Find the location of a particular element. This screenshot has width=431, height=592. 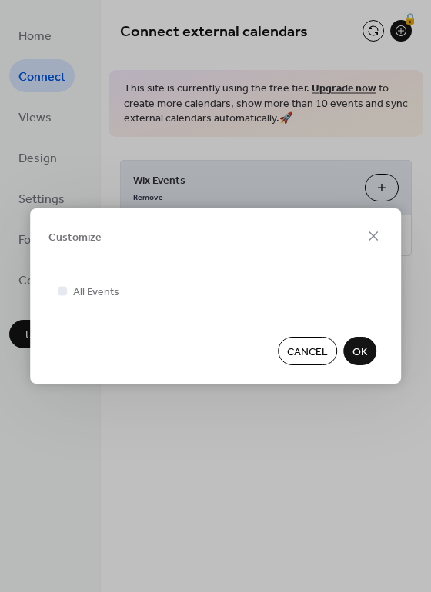

span: OK is located at coordinates (359, 352).